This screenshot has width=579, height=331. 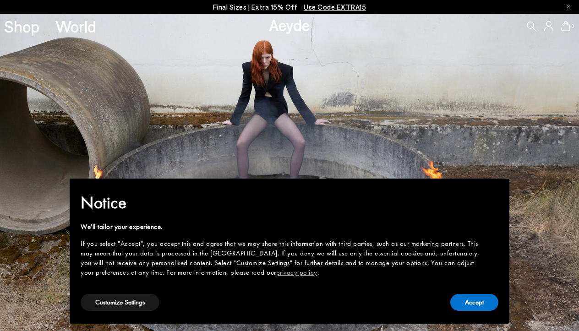 I want to click on a: privacy policy, so click(x=297, y=273).